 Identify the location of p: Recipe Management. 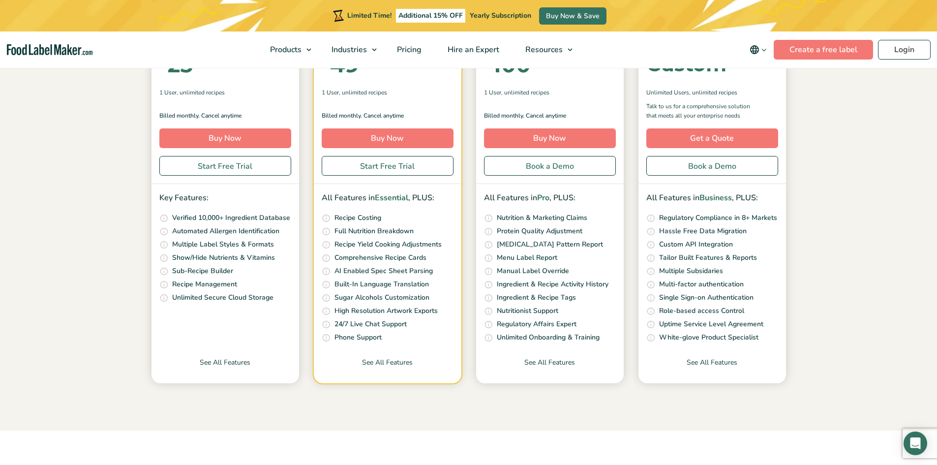
(205, 284).